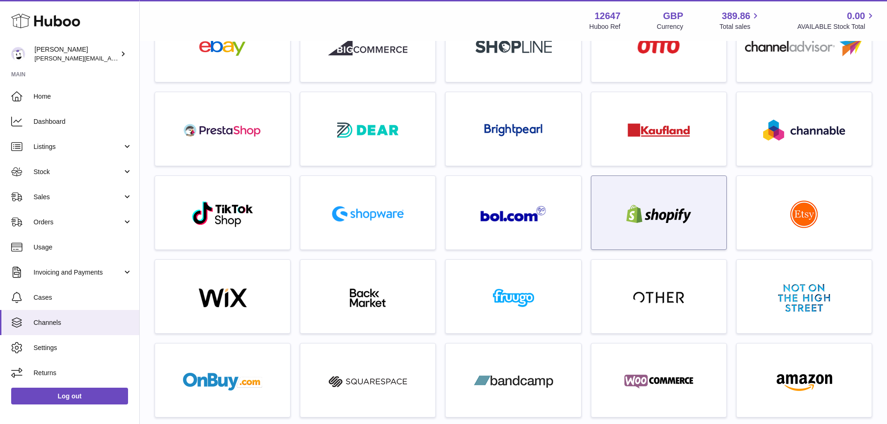 This screenshot has width=887, height=424. What do you see at coordinates (804, 214) in the screenshot?
I see `img: roseta-etsy` at bounding box center [804, 214].